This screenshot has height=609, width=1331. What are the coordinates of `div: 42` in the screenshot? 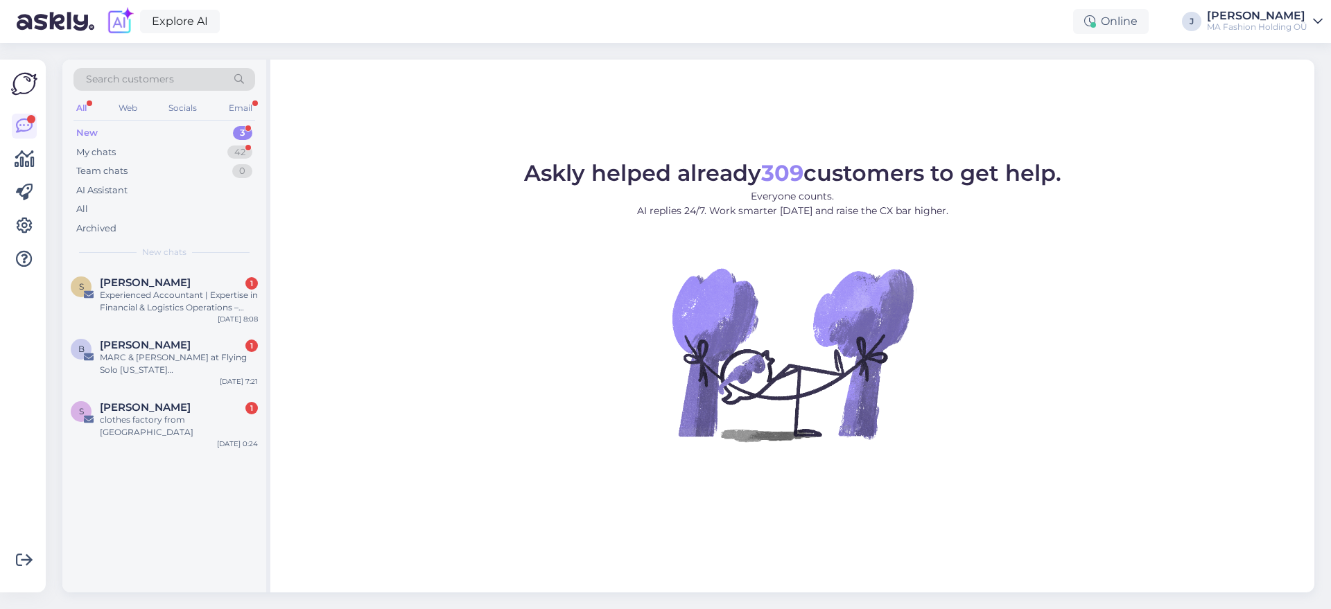 It's located at (240, 153).